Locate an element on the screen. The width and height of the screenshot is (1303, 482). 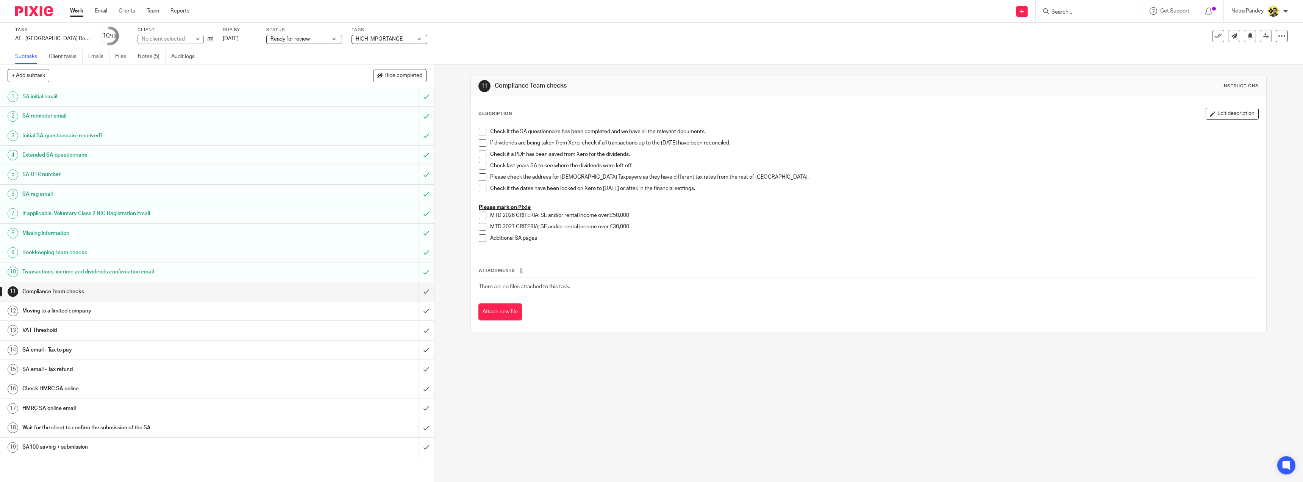
h1: SA reg email is located at coordinates (152, 194).